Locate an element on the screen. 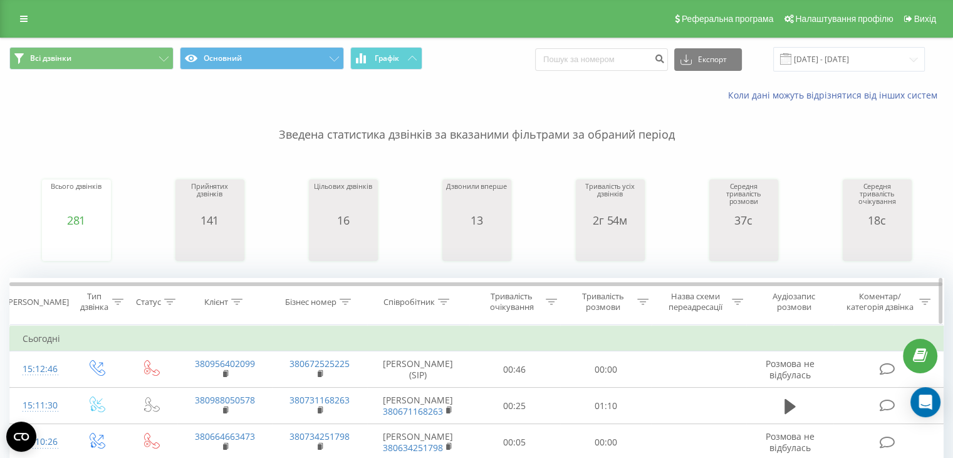 Image resolution: width=953 pixels, height=458 pixels. button: Основний is located at coordinates (262, 58).